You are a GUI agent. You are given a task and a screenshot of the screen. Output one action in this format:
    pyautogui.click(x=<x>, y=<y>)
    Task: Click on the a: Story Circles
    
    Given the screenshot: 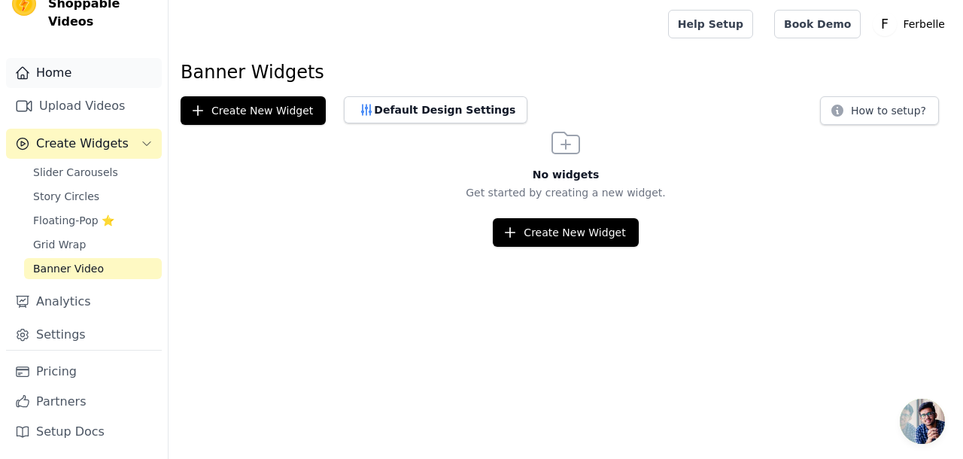 What is the action you would take?
    pyautogui.click(x=93, y=196)
    